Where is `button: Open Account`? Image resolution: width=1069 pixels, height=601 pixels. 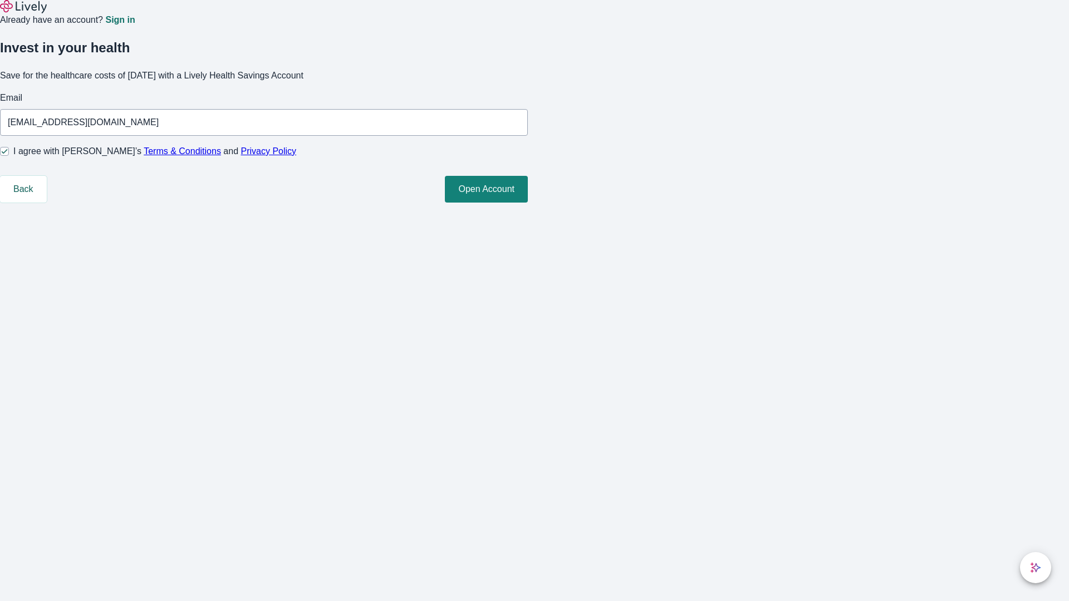 button: Open Account is located at coordinates (486, 189).